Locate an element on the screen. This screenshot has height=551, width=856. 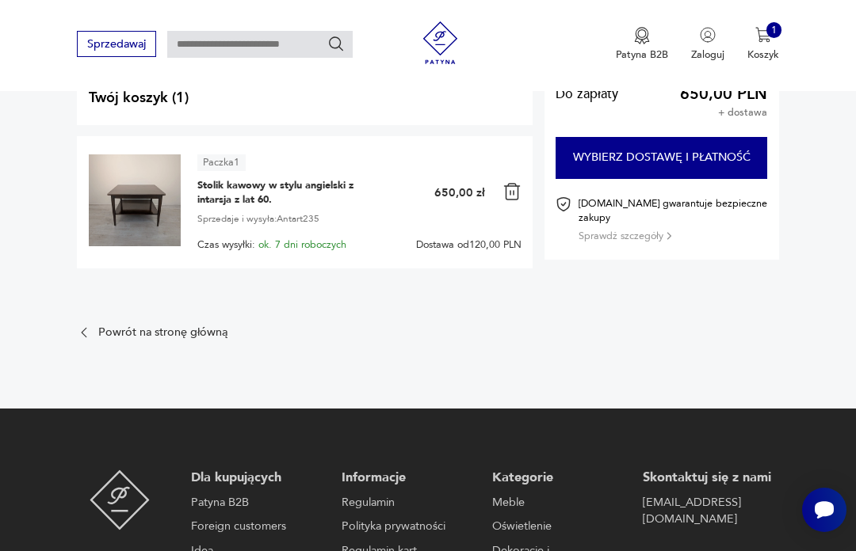
a: Patyna B2B is located at coordinates (255, 503).